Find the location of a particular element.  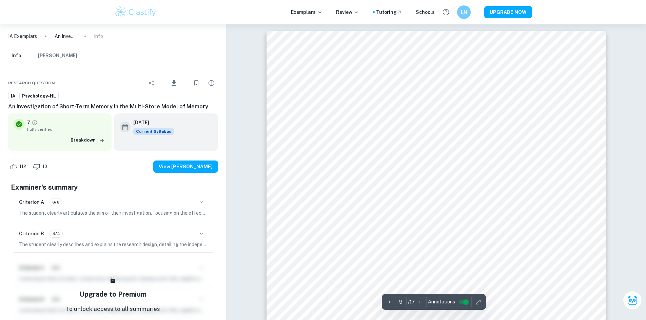

h6: An Investigation of Short-Term Memory in the Multi-Store Model of Memory is located at coordinates (113, 107).